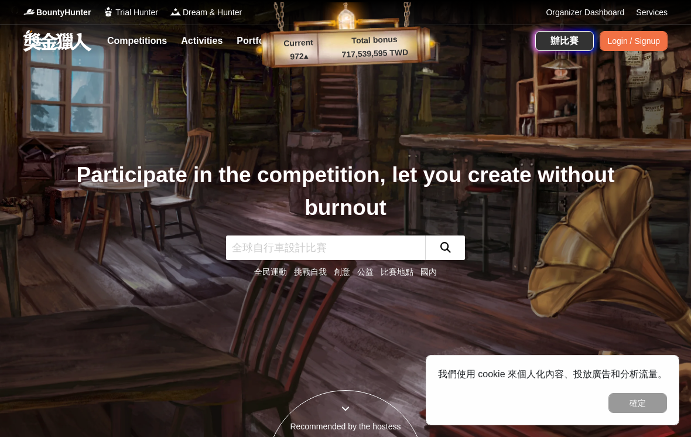 This screenshot has width=691, height=437. I want to click on a: Portfolio, so click(256, 41).